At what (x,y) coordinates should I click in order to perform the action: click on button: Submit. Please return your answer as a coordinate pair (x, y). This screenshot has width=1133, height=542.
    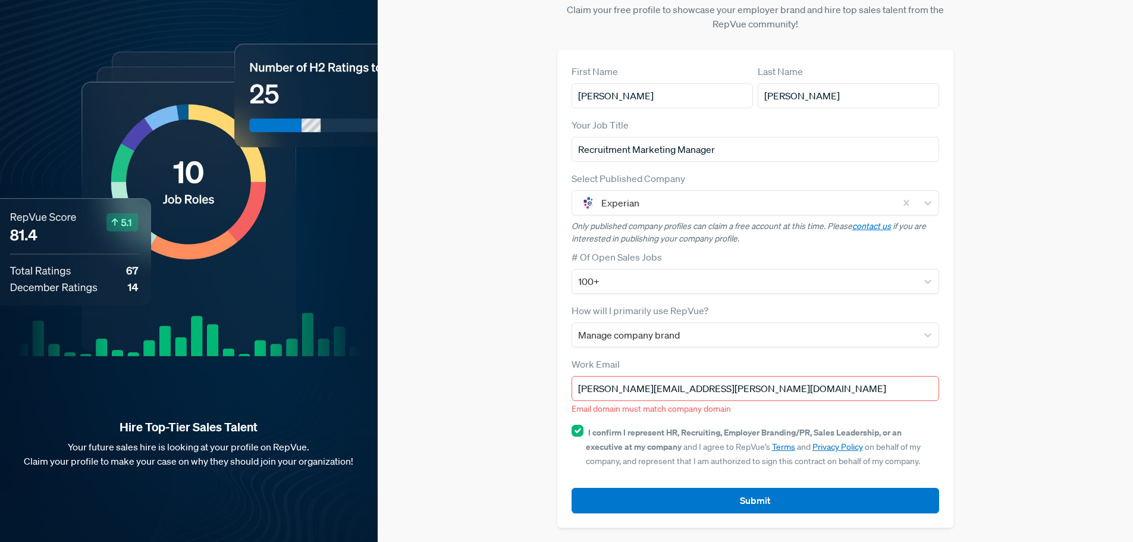
    Looking at the image, I should click on (756, 500).